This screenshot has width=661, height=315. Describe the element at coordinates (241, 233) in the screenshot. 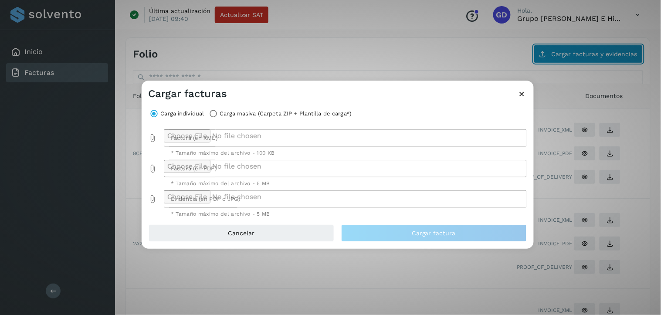

I see `button: Cancelar` at that location.